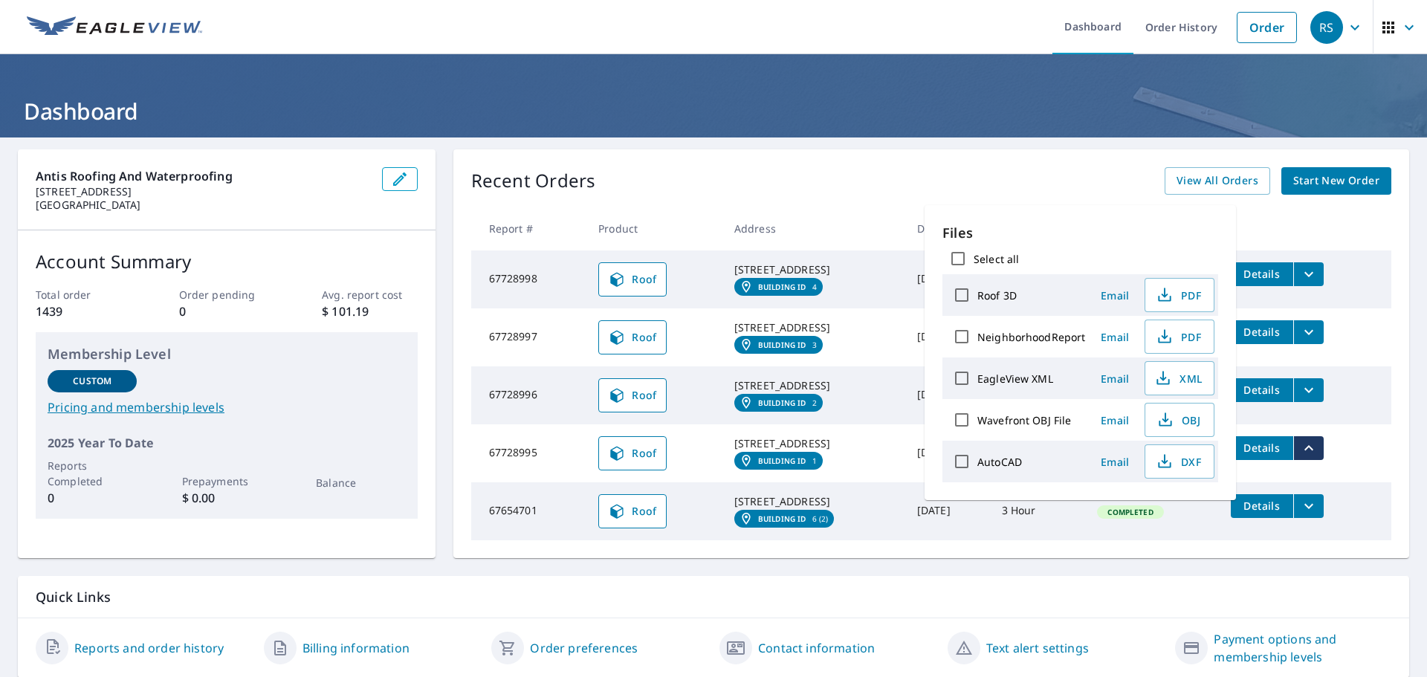 Image resolution: width=1427 pixels, height=677 pixels. I want to click on a: Text alert settings, so click(1038, 648).